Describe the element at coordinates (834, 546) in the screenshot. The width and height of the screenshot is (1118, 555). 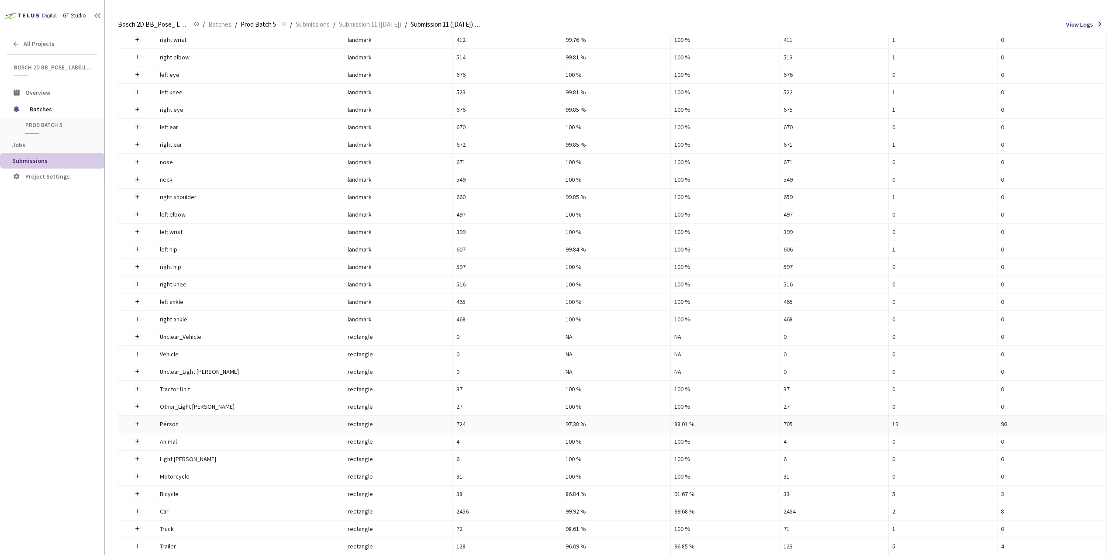
I see `div: 123` at that location.